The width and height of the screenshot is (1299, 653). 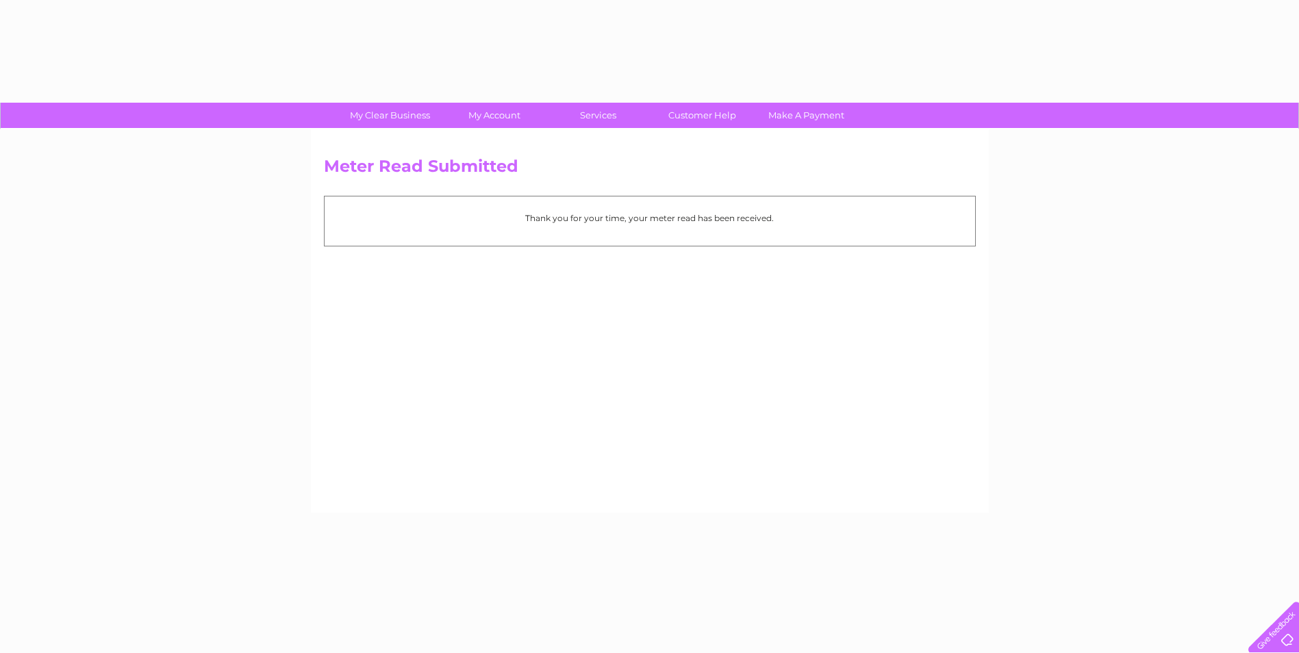 I want to click on a: Services, so click(x=598, y=115).